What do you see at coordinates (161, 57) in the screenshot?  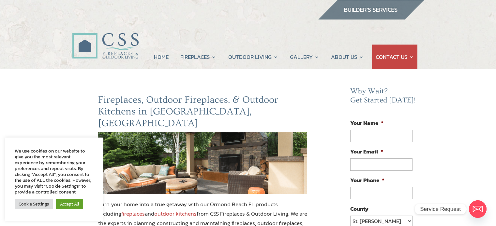 I see `a: HOME` at bounding box center [161, 57].